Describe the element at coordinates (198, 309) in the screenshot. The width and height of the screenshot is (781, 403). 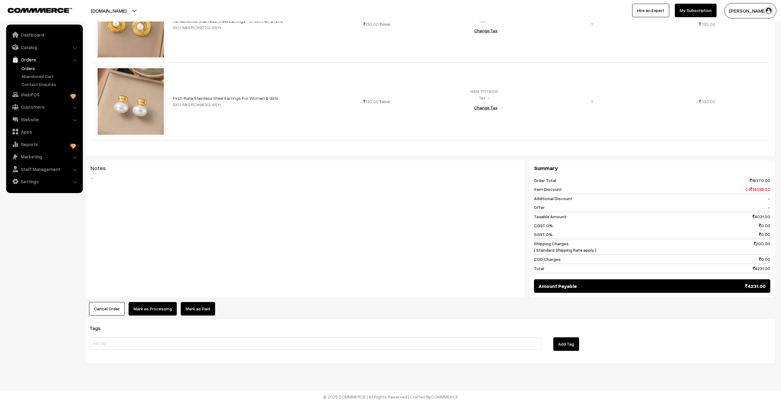
I see `a: Mark as Paid` at that location.